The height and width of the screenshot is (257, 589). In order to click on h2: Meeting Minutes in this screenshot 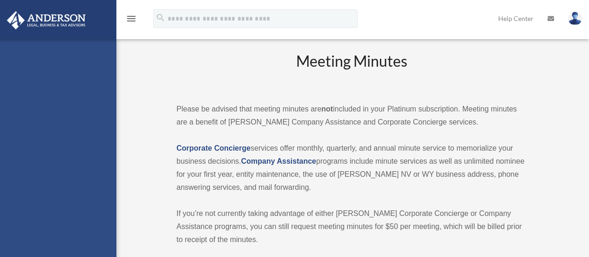, I will do `click(352, 70)`.